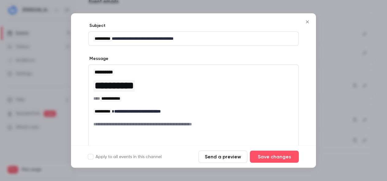  Describe the element at coordinates (97, 26) in the screenshot. I see `label: Subject` at that location.